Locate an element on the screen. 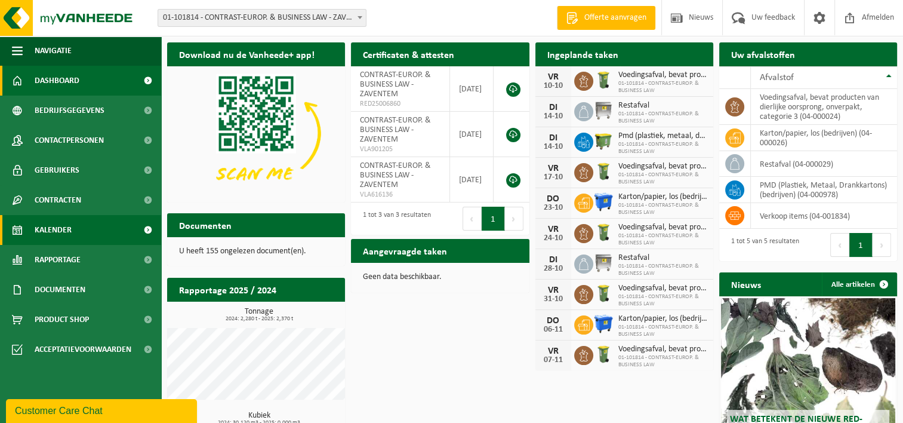  img: WB-1100-HPE-GN-50 is located at coordinates (603, 141).